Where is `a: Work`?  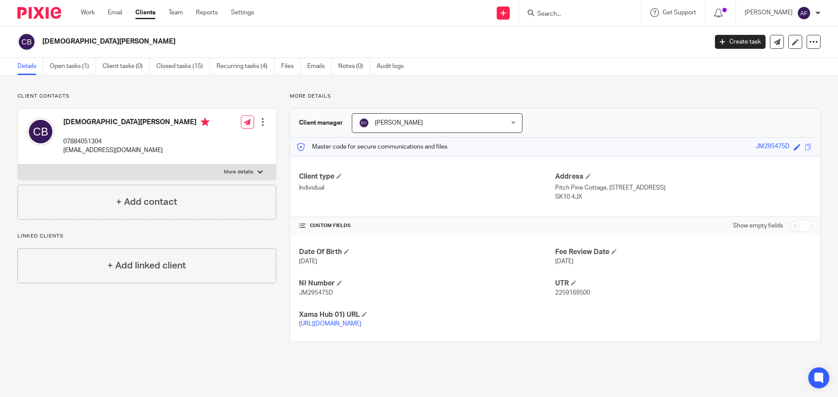
a: Work is located at coordinates (88, 13).